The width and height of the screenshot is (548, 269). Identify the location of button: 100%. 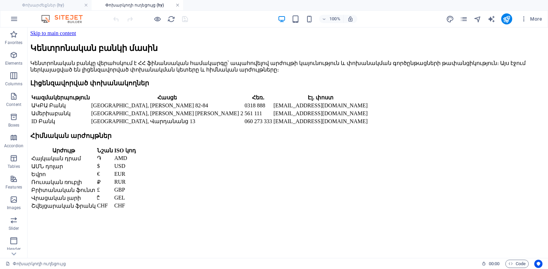
(331, 19).